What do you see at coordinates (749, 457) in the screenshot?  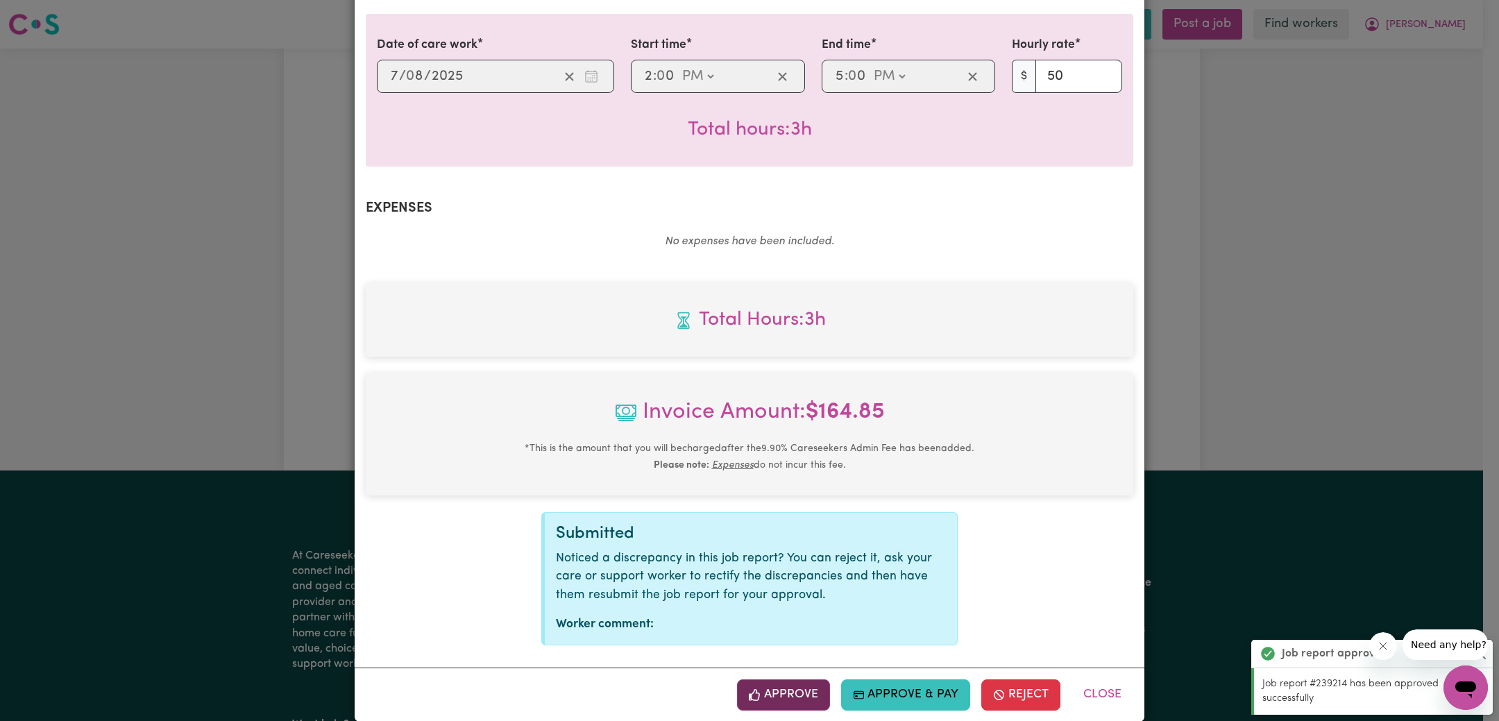 I see `small: This is the amount that you will be charged after the 9.90 % Careseekers Admin Fee has been added...` at bounding box center [749, 457].